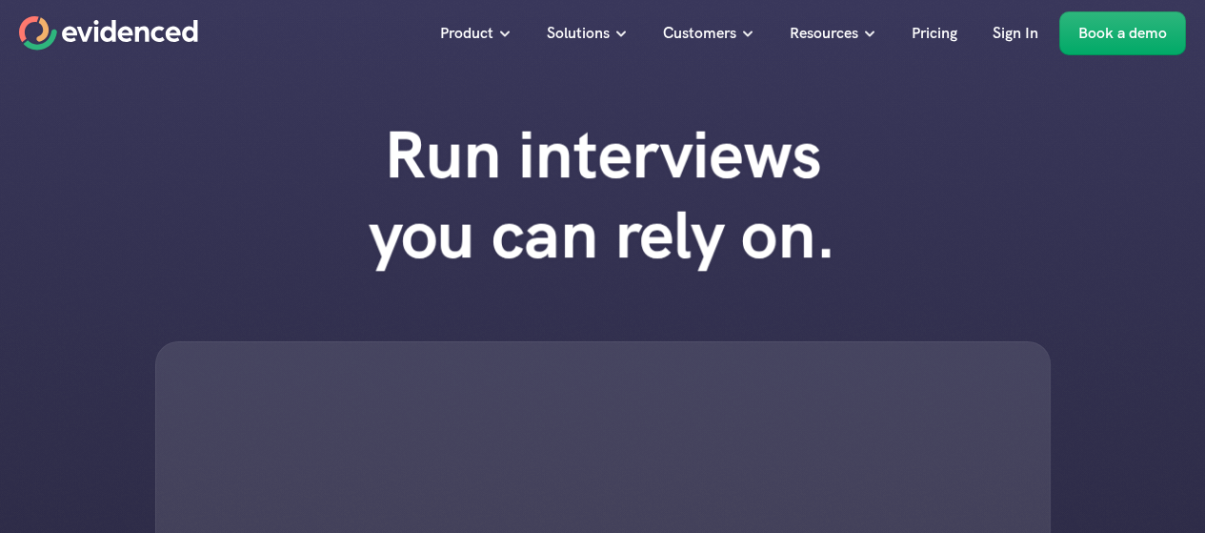 This screenshot has width=1205, height=533. Describe the element at coordinates (1016, 33) in the screenshot. I see `p: Sign In` at that location.